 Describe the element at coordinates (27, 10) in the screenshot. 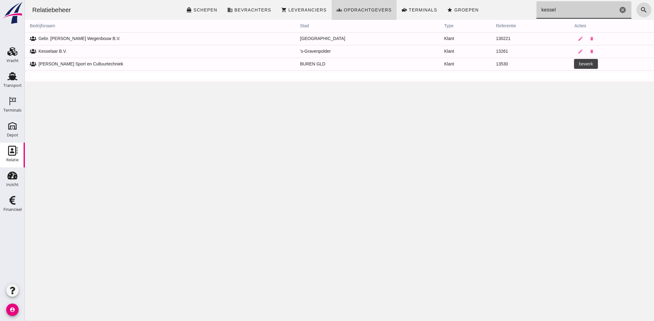

I see `div: Relatiebeheer` at that location.